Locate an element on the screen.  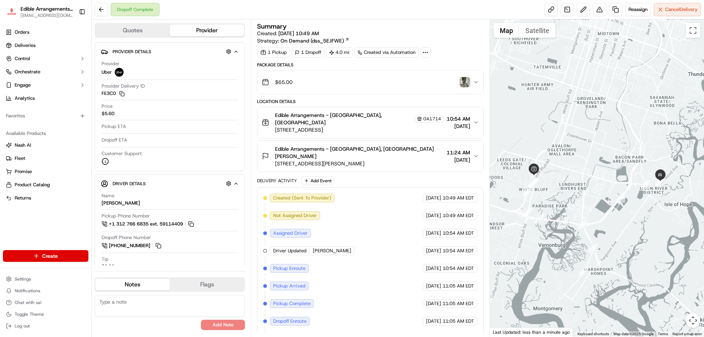
span: Log out is located at coordinates (22, 326).